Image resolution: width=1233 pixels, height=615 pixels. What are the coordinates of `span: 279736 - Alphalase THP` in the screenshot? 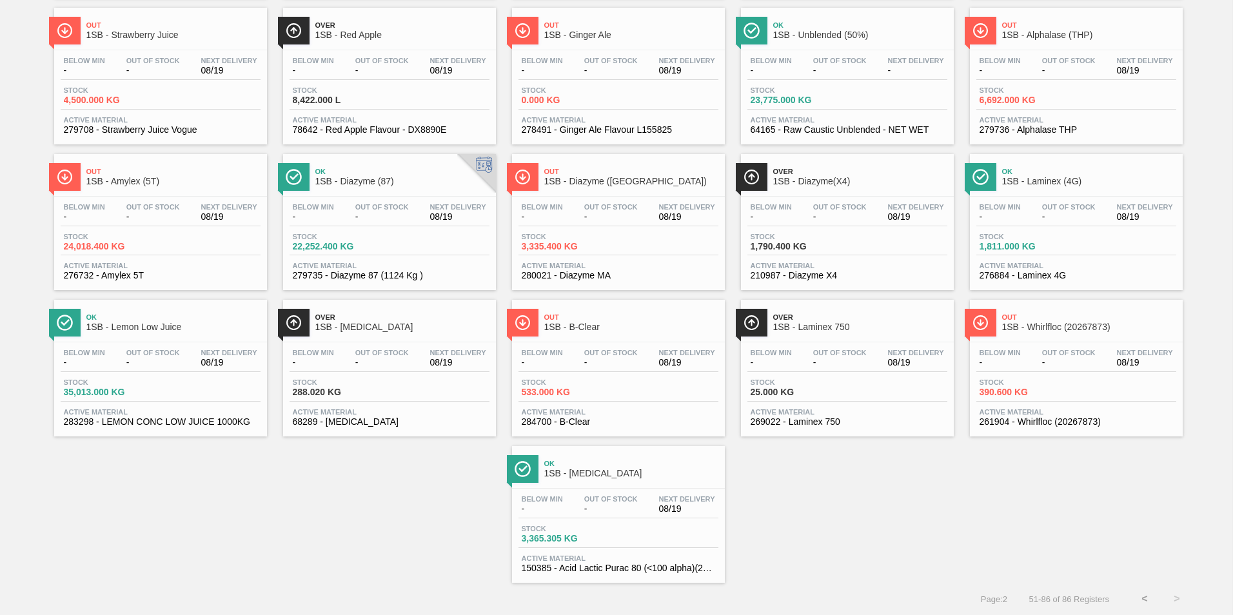 It's located at (1076, 130).